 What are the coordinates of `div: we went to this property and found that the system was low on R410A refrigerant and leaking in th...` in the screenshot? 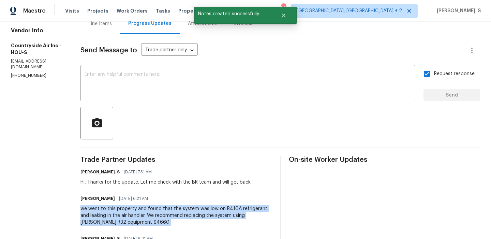 It's located at (176, 216).